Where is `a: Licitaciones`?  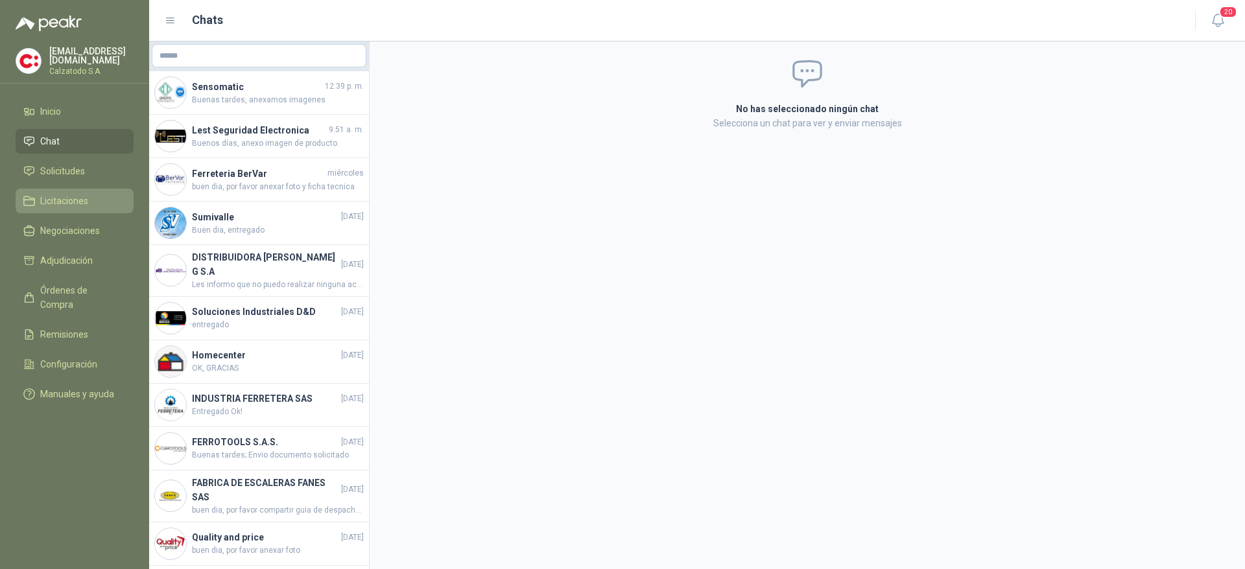
a: Licitaciones is located at coordinates (75, 201).